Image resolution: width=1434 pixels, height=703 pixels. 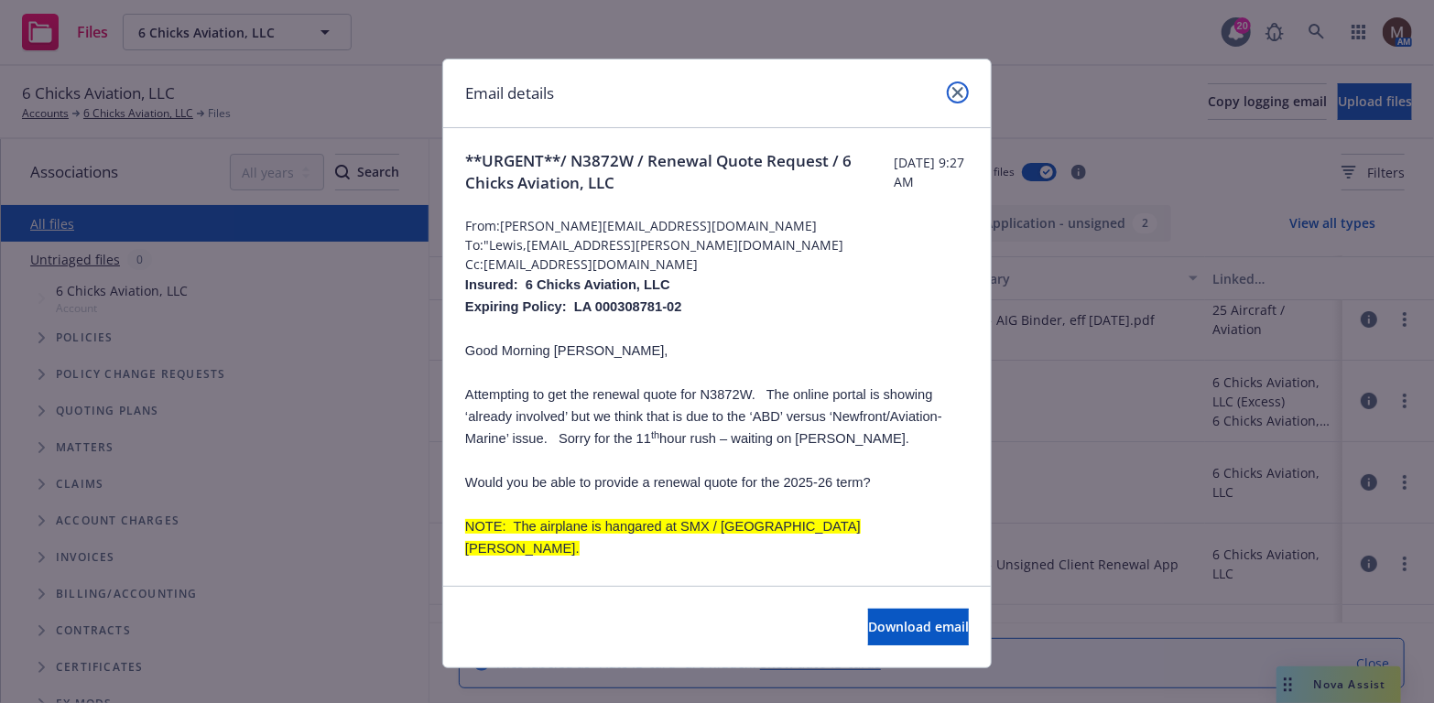 I want to click on span: Download email, so click(x=919, y=626).